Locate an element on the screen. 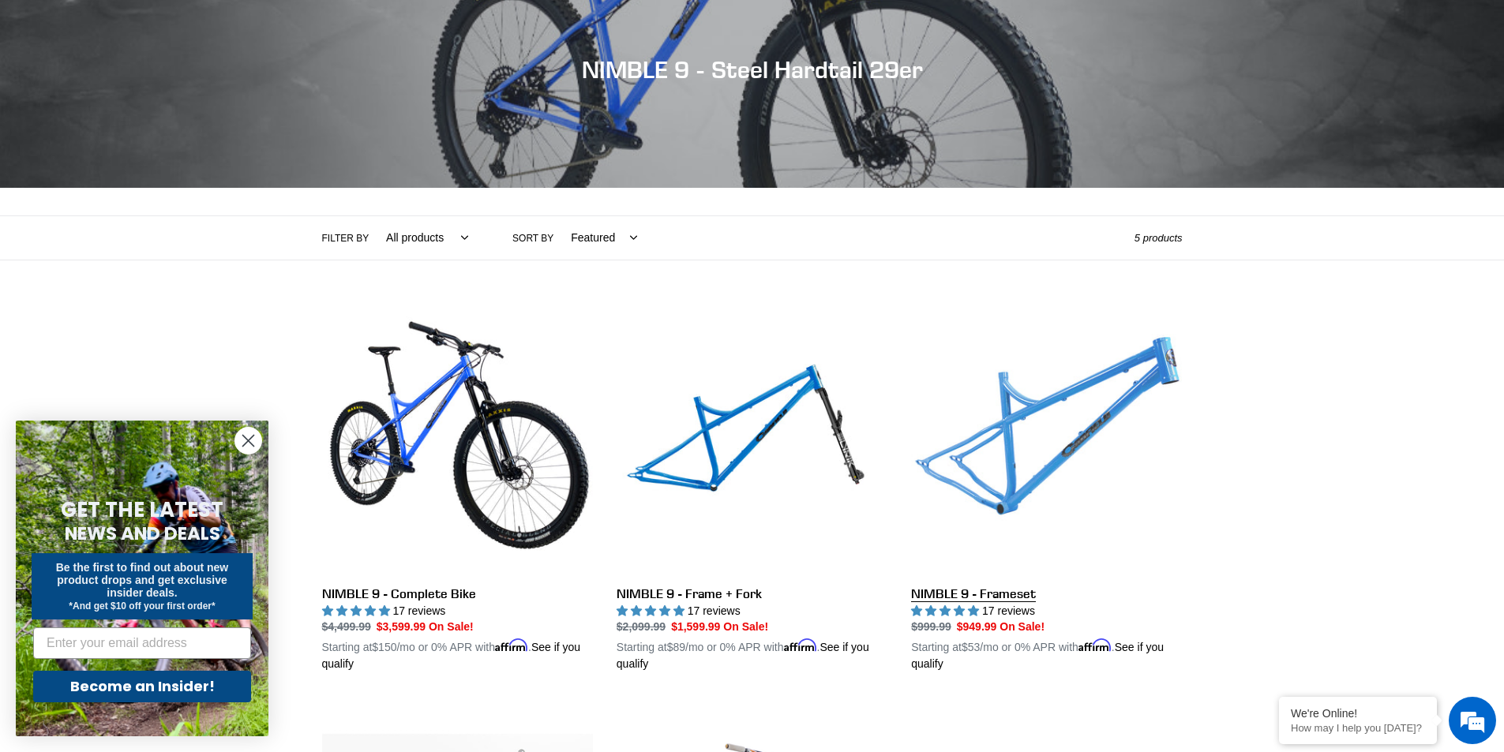 This screenshot has width=1504, height=752. span: Be the first to find out about new product drops and get exclusive insider deals. is located at coordinates (142, 580).